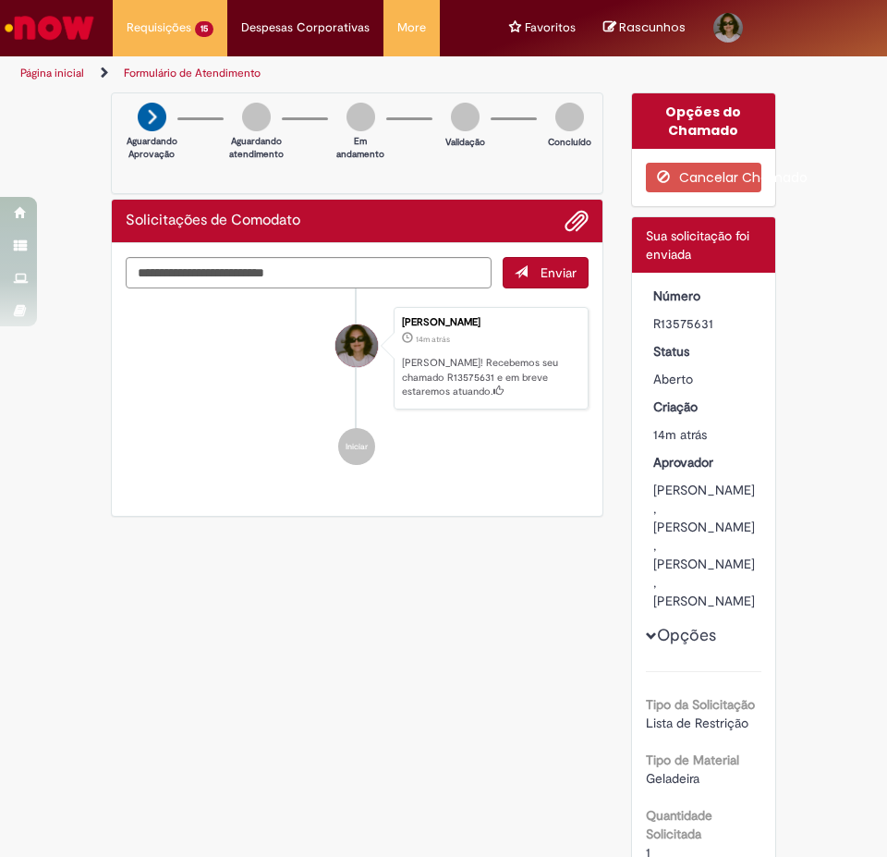 This screenshot has width=887, height=857. Describe the element at coordinates (704, 177) in the screenshot. I see `button: Cancelar Chamado` at that location.